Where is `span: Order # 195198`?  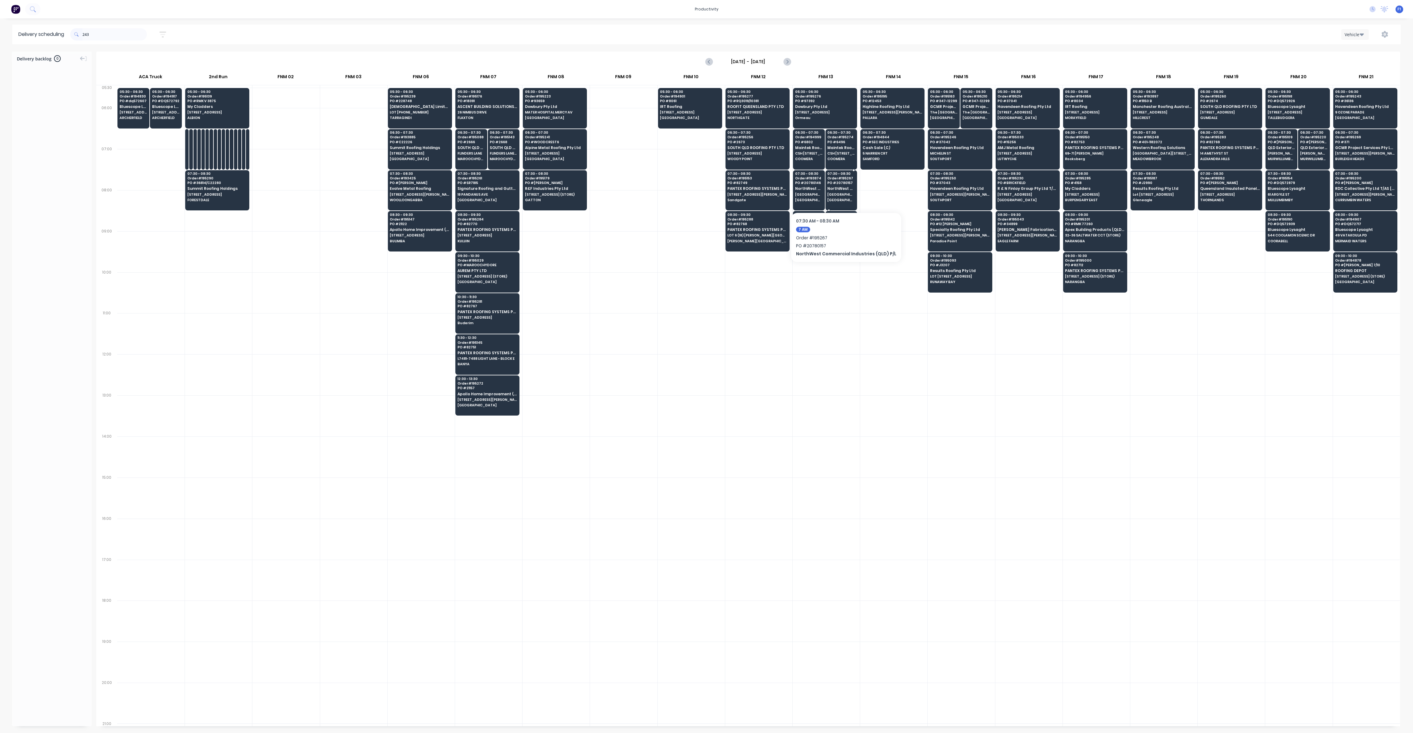 span: Order # 195198 is located at coordinates (1297, 96).